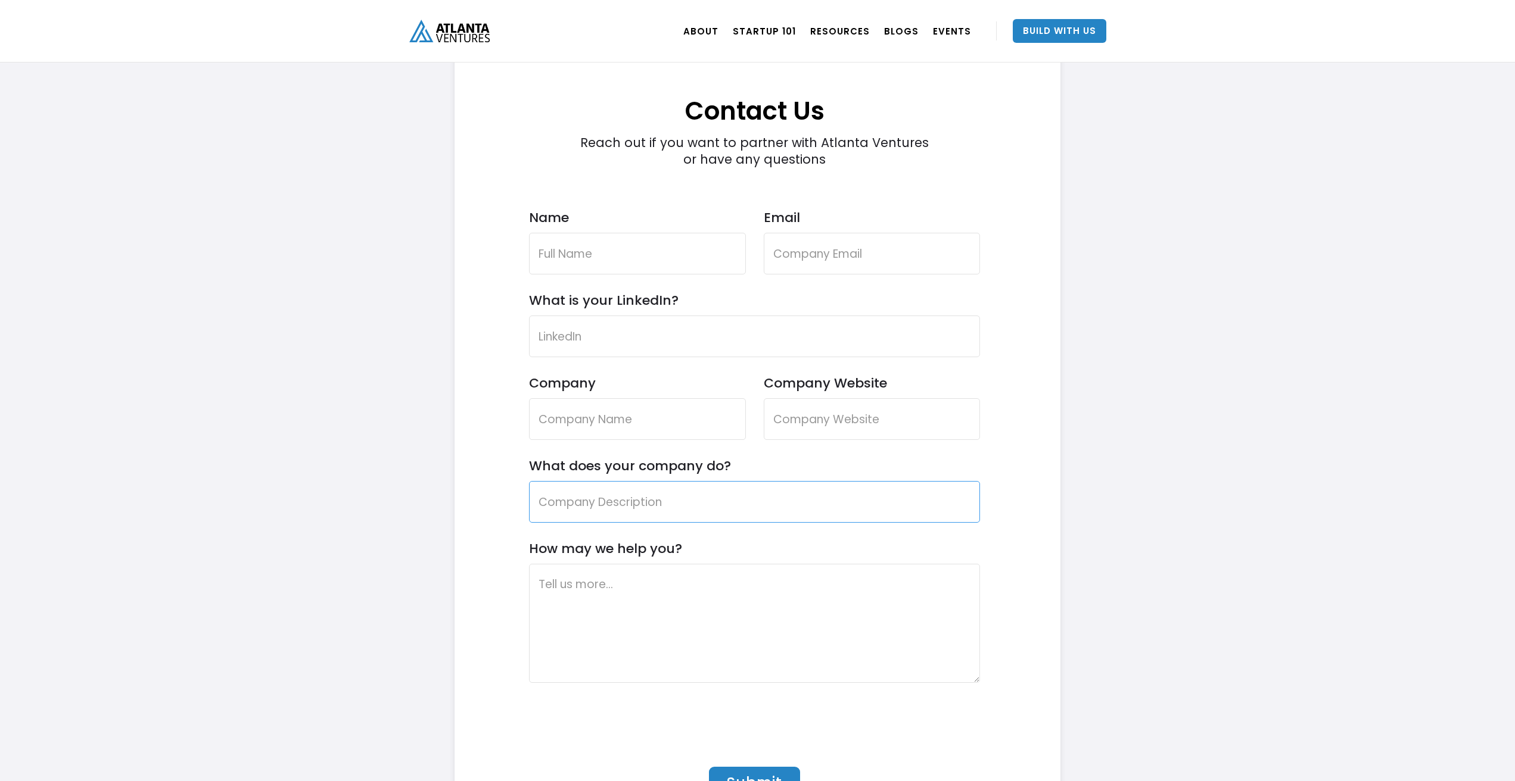 This screenshot has width=1515, height=781. I want to click on a: EVENTS, so click(952, 31).